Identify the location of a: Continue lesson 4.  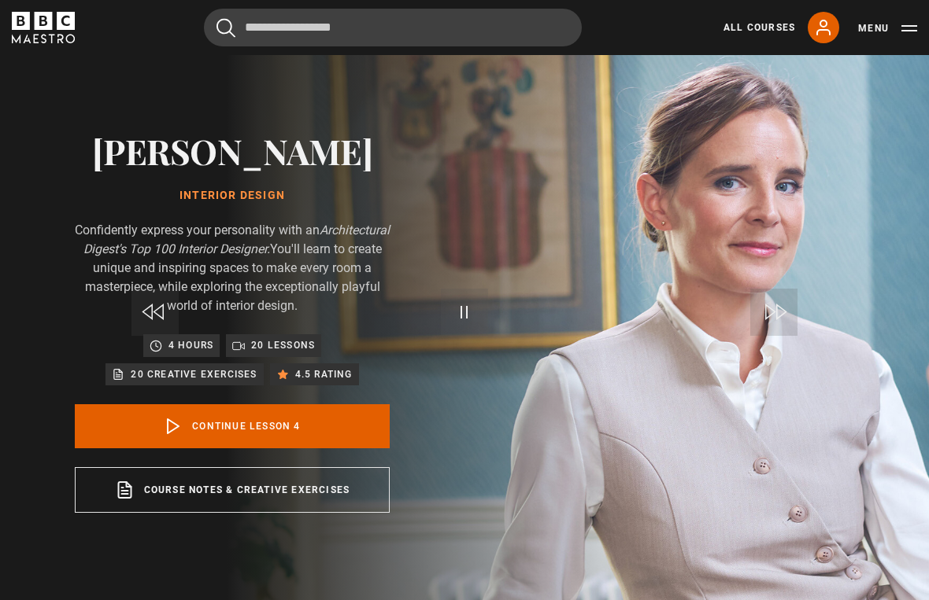
(232, 427).